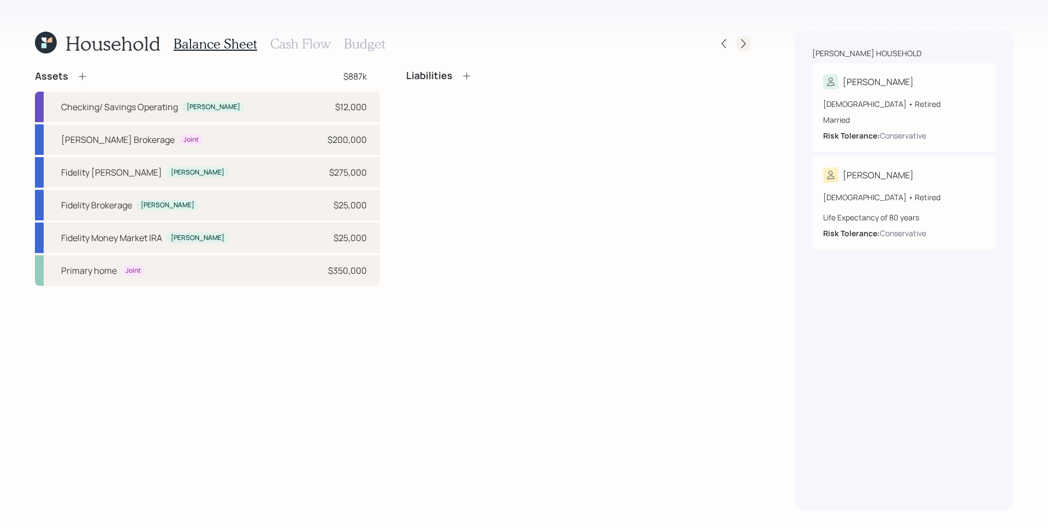  I want to click on div: $350,000, so click(347, 271).